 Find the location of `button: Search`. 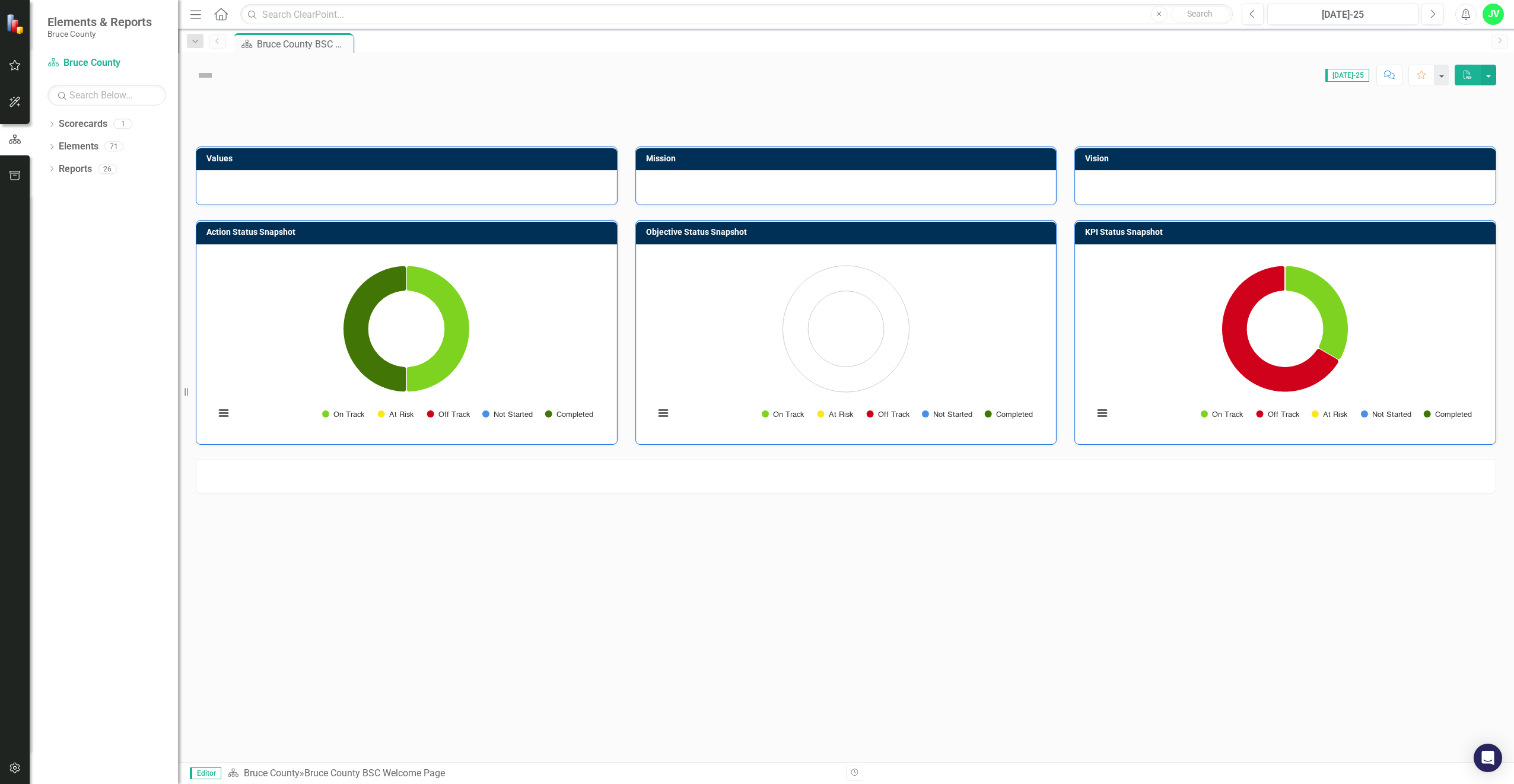

button: Search is located at coordinates (1200, 14).